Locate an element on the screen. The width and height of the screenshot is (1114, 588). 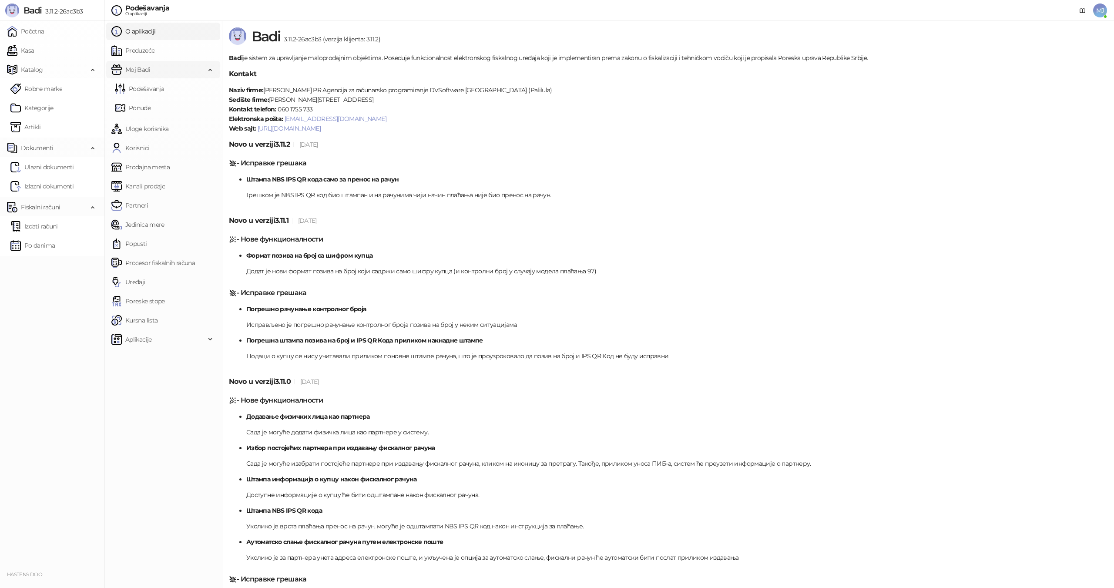
a: Po danima is located at coordinates (33, 245).